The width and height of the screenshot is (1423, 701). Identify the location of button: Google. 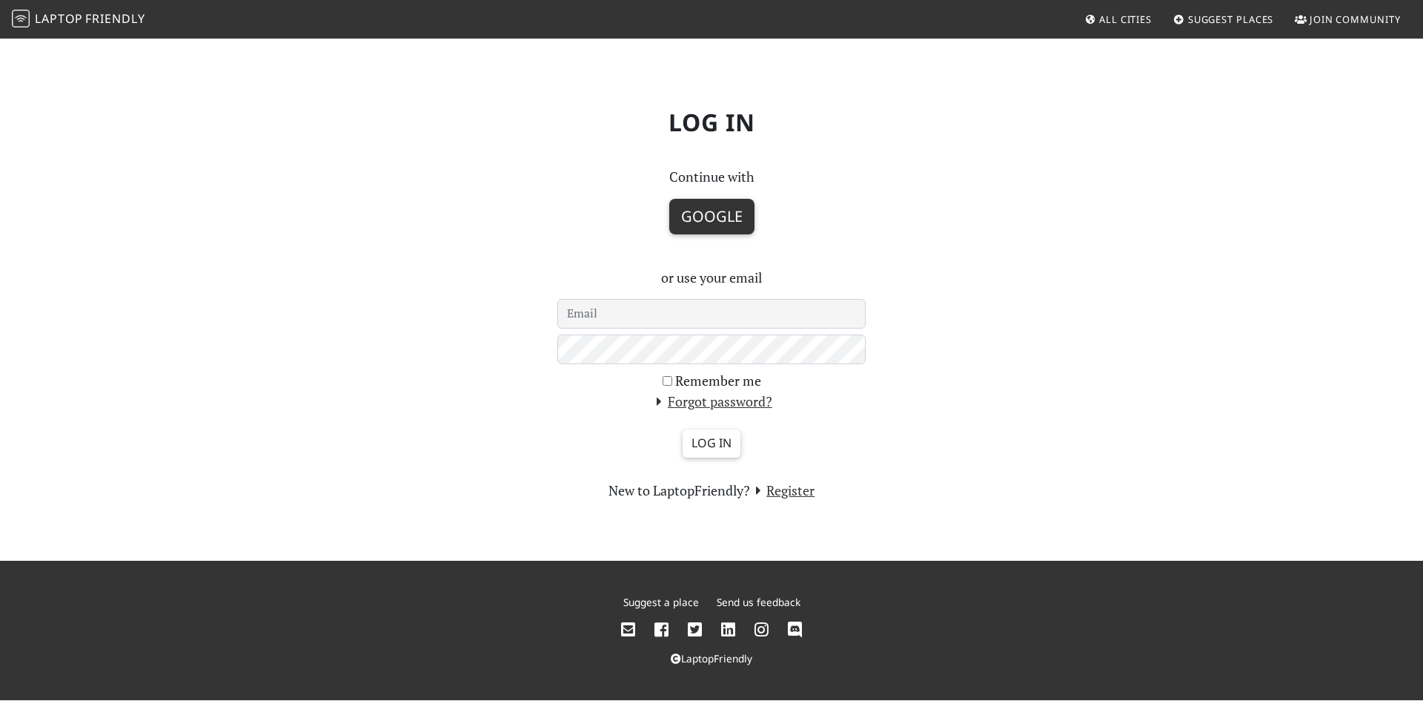
(712, 216).